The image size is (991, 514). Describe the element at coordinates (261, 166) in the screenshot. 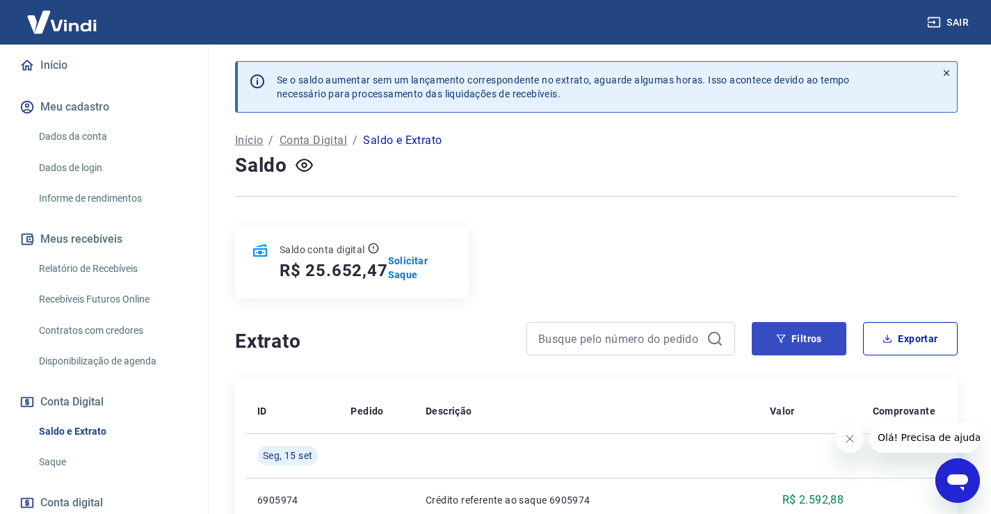

I see `h4: Saldo` at that location.